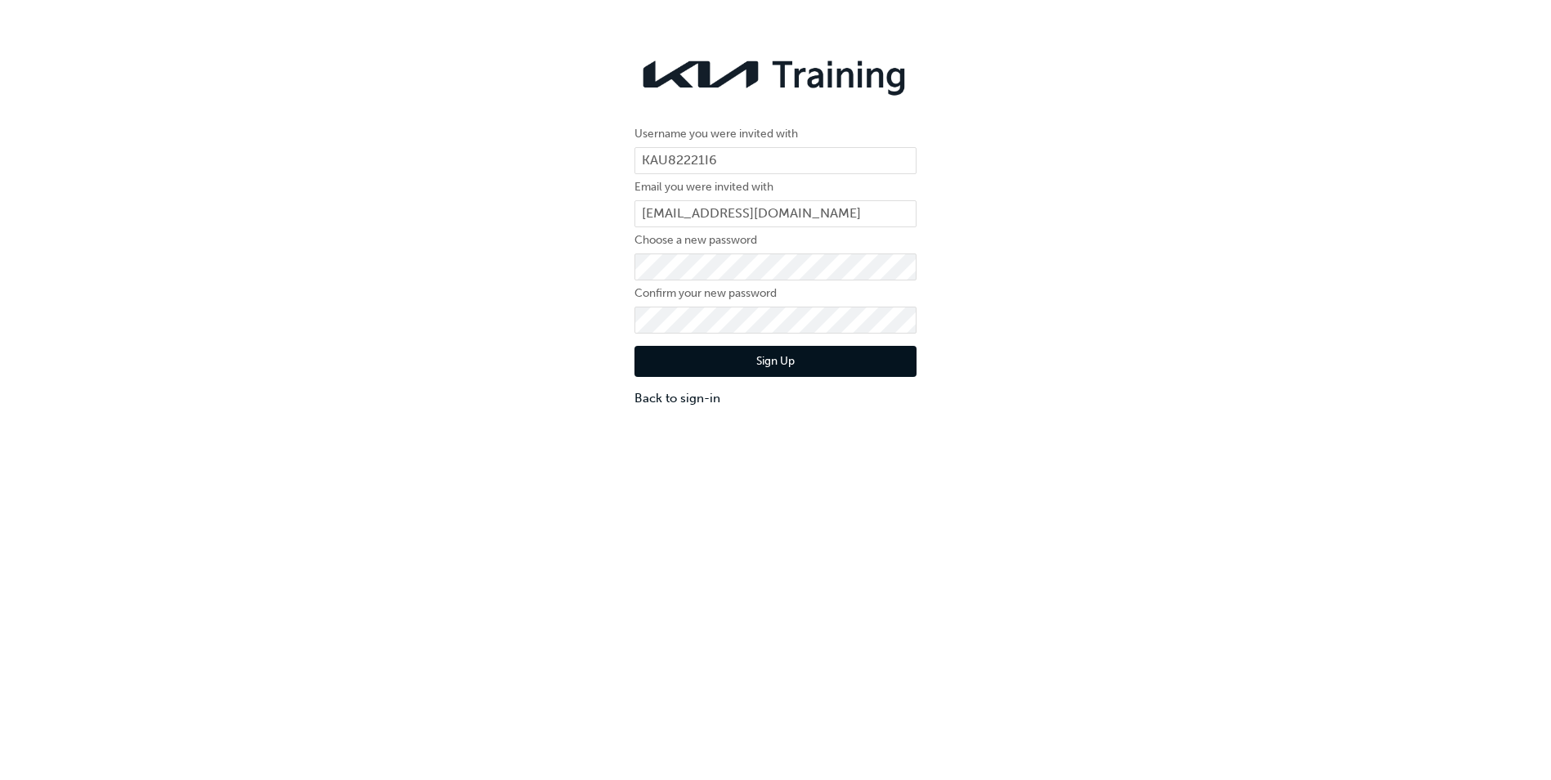 Image resolution: width=1551 pixels, height=780 pixels. Describe the element at coordinates (775, 294) in the screenshot. I see `label: Confirm your new password` at that location.